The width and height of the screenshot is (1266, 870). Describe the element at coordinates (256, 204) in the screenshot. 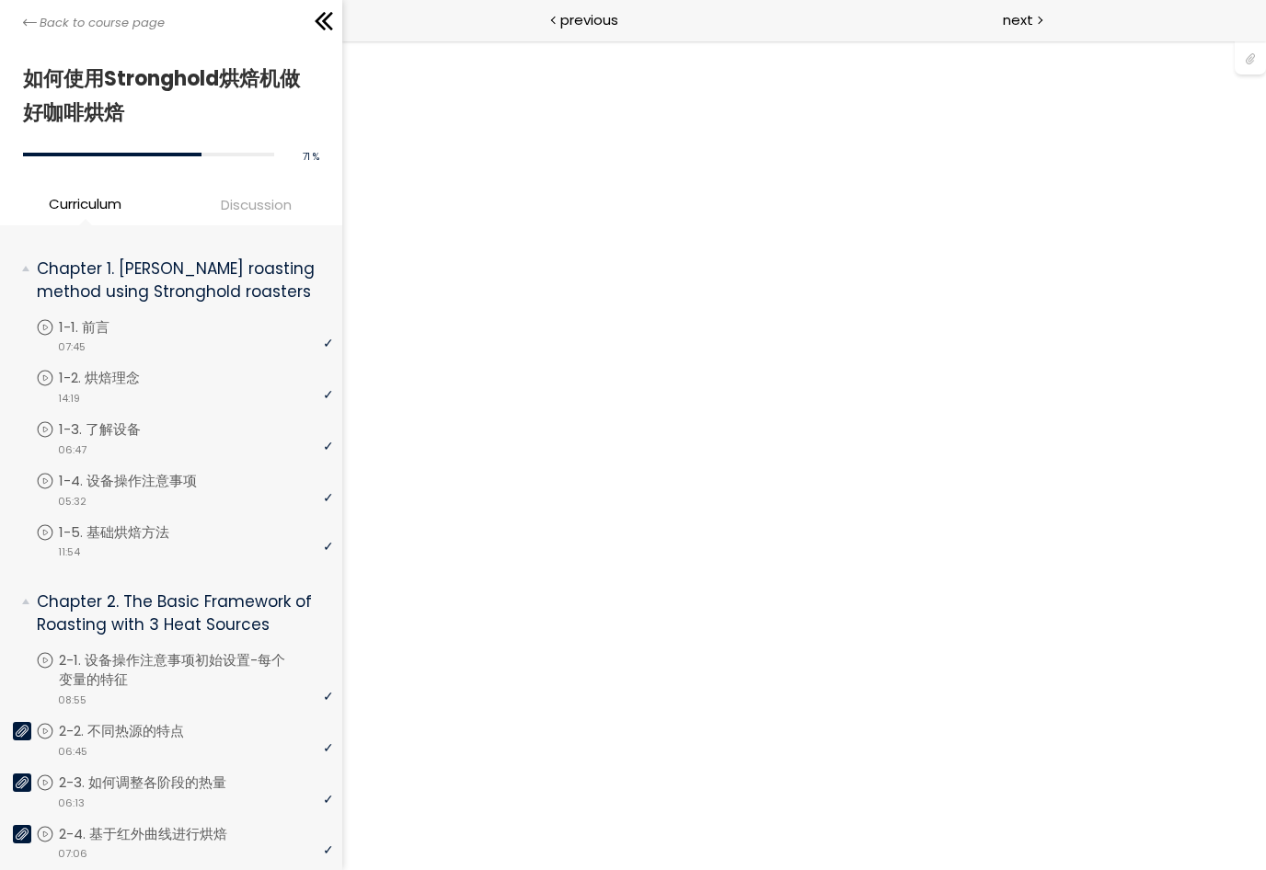

I see `span: Discussion` at that location.